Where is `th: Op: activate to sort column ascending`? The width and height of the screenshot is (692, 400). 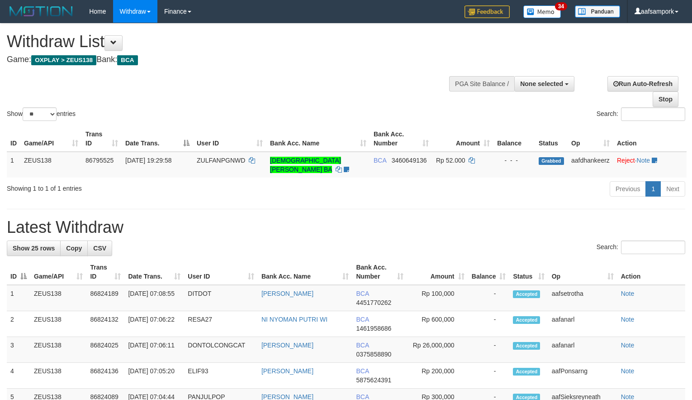 th: Op: activate to sort column ascending is located at coordinates (590, 138).